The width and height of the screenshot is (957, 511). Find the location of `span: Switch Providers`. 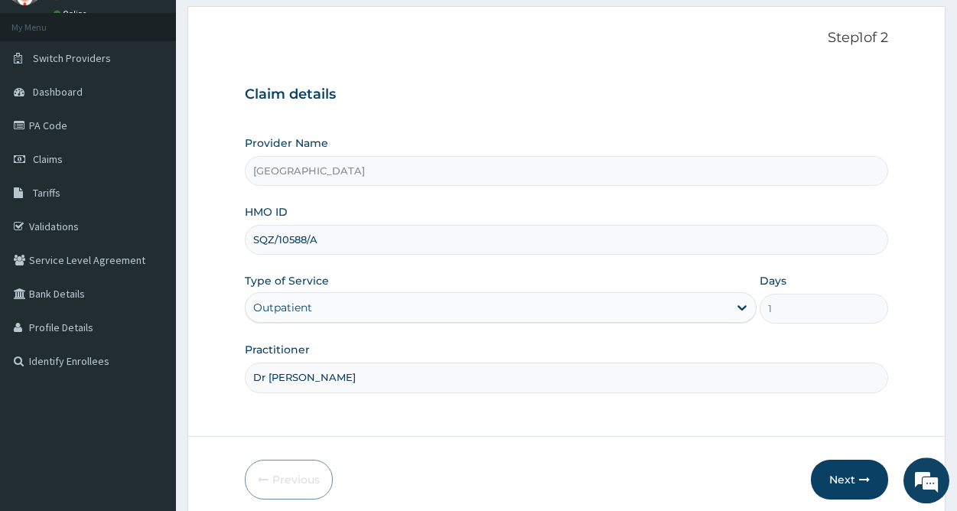

span: Switch Providers is located at coordinates (72, 58).